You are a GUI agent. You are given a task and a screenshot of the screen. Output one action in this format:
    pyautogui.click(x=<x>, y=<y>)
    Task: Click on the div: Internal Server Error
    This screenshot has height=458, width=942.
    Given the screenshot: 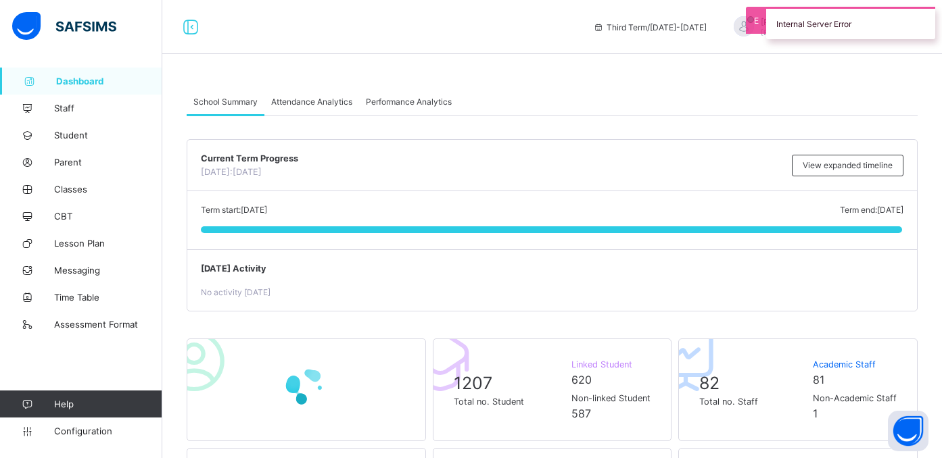 What is the action you would take?
    pyautogui.click(x=850, y=23)
    